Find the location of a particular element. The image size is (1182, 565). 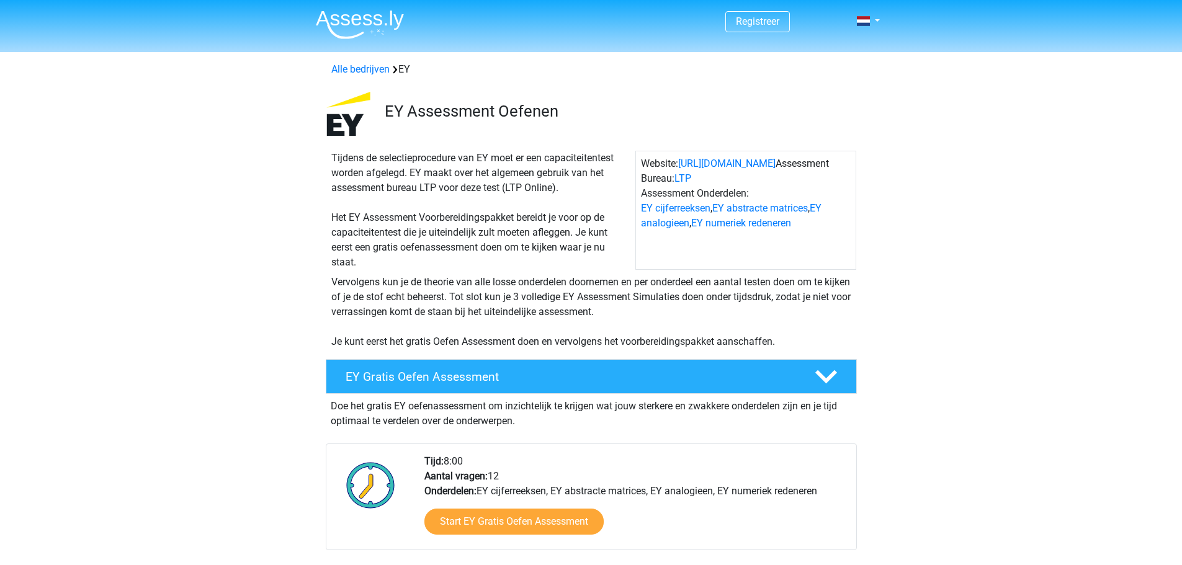

div: Doe het gratis EY oefenassessment om inzichtelijk te krijgen wat jouw sterkere en zwakkere onderd... is located at coordinates (591, 411).